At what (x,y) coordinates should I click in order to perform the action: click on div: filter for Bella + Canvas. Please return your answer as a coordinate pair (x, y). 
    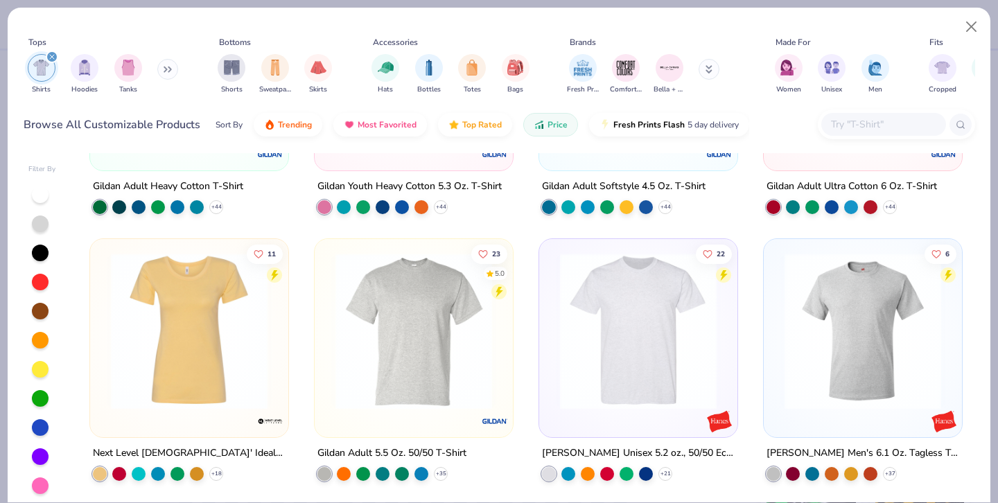
    Looking at the image, I should click on (670, 74).